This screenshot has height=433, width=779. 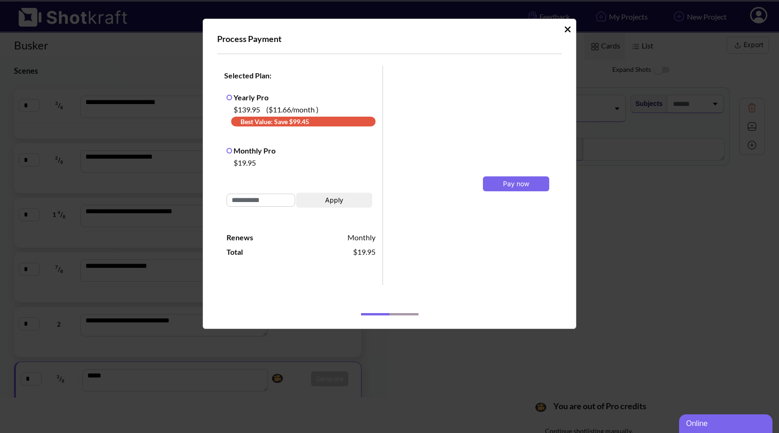 I want to click on div: Idle Modal, so click(x=389, y=174).